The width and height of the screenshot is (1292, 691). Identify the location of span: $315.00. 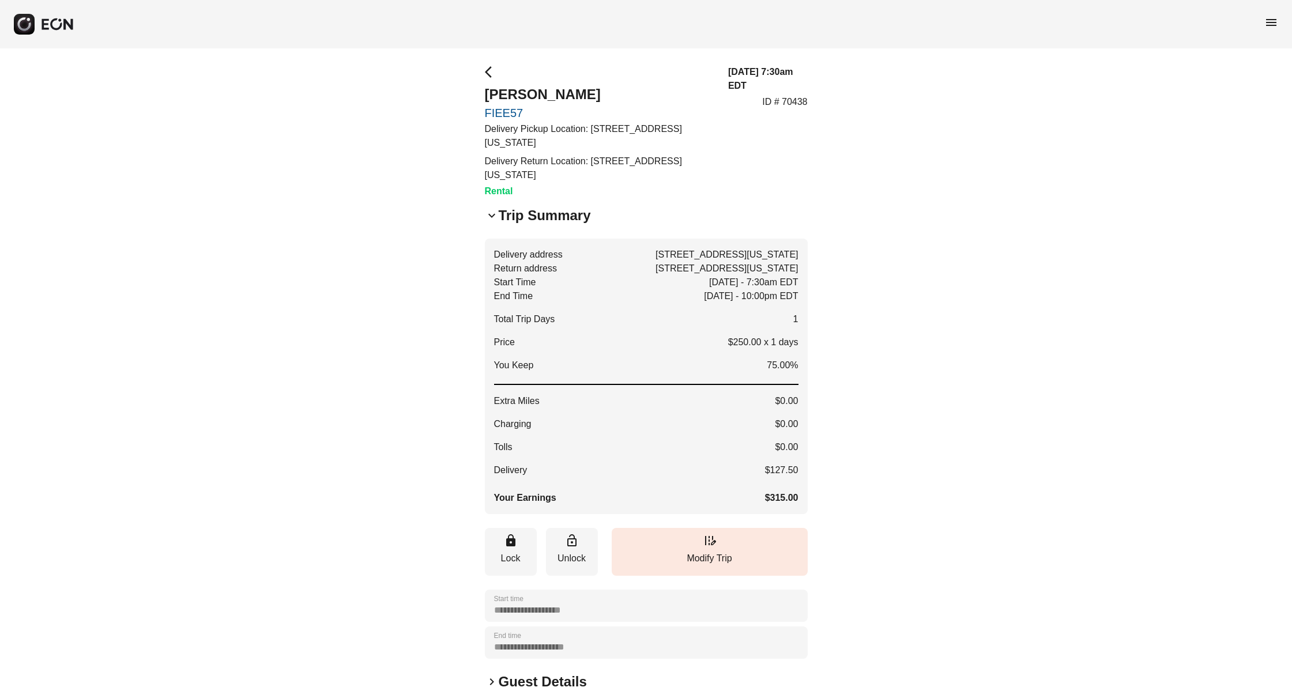
(782, 498).